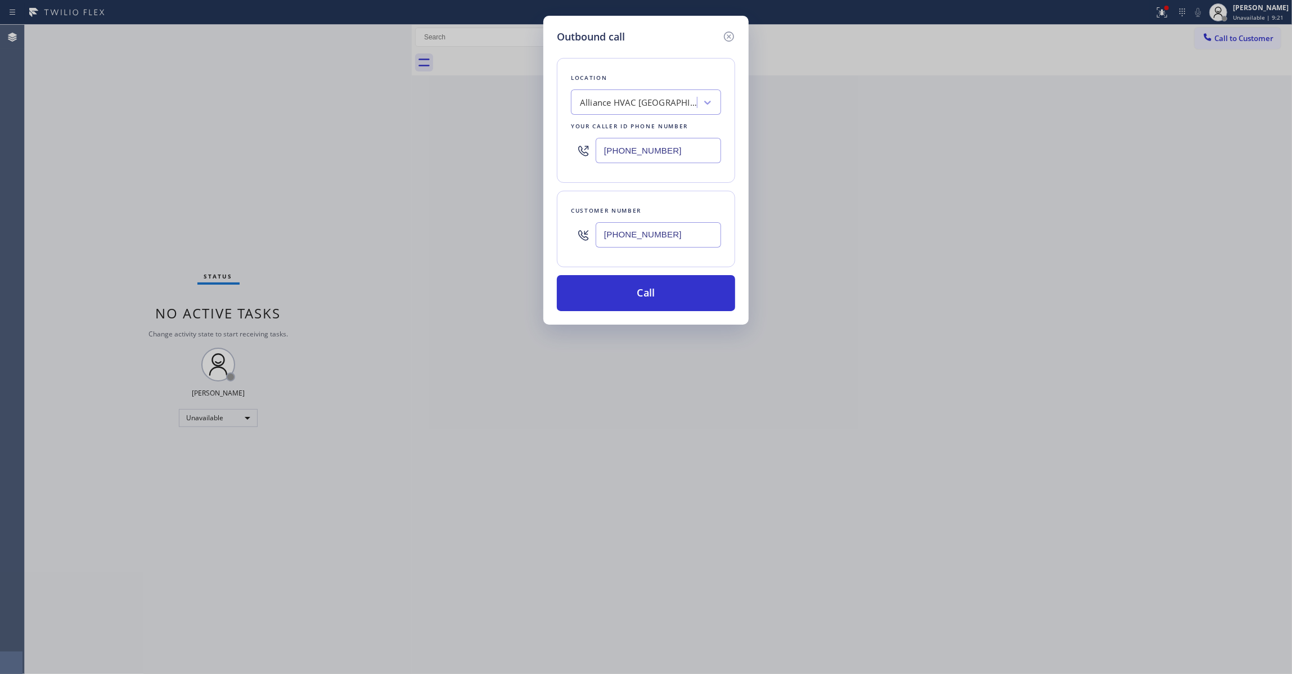 The height and width of the screenshot is (674, 1292). What do you see at coordinates (646, 293) in the screenshot?
I see `button: Call` at bounding box center [646, 293].